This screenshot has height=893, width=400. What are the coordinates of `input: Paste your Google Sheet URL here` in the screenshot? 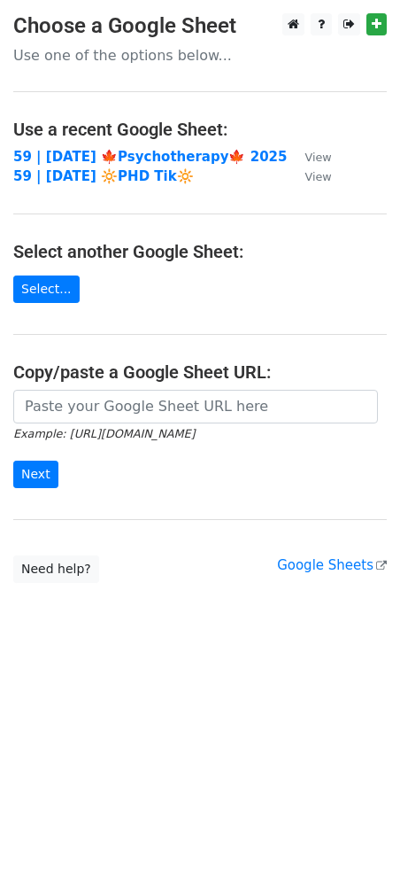 It's located at (196, 407).